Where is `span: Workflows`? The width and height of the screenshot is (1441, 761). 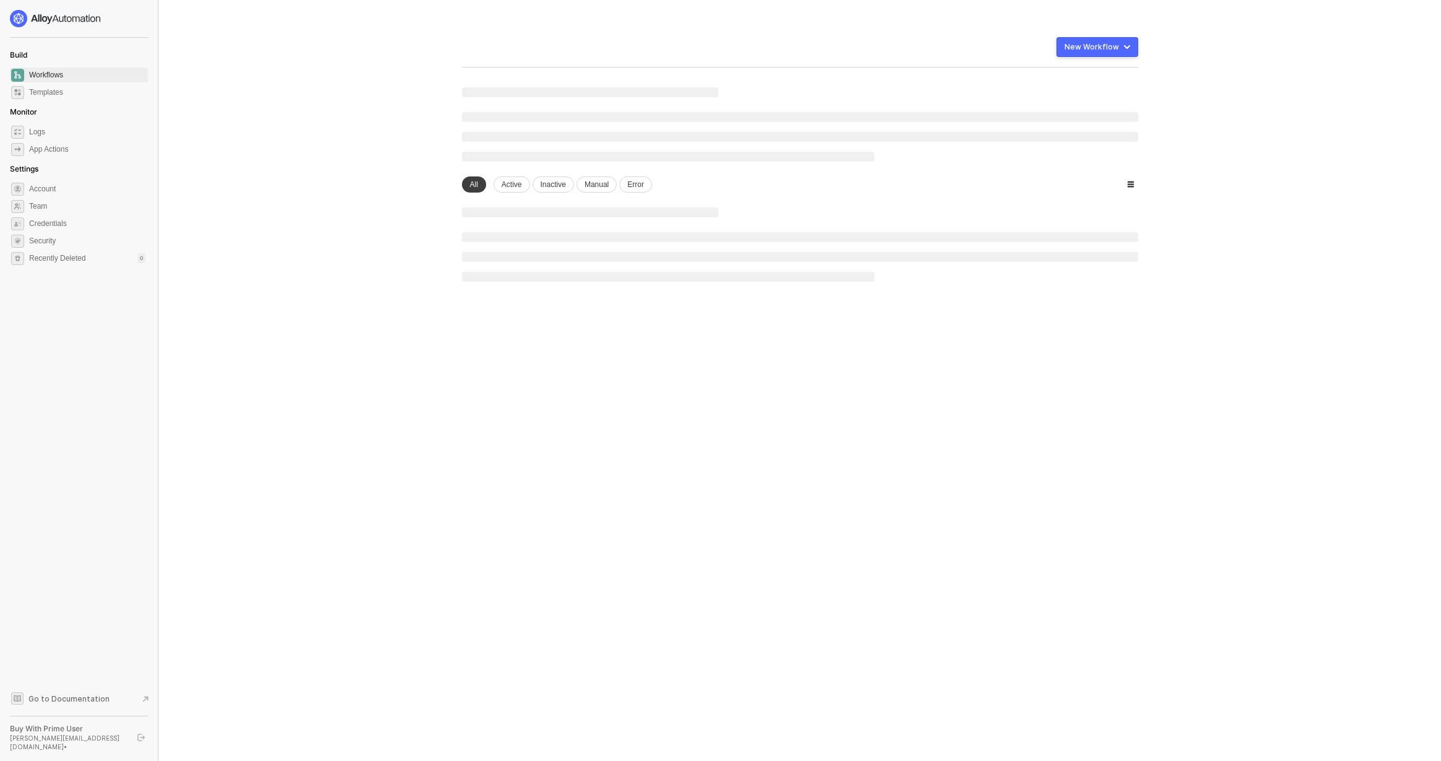 span: Workflows is located at coordinates (87, 75).